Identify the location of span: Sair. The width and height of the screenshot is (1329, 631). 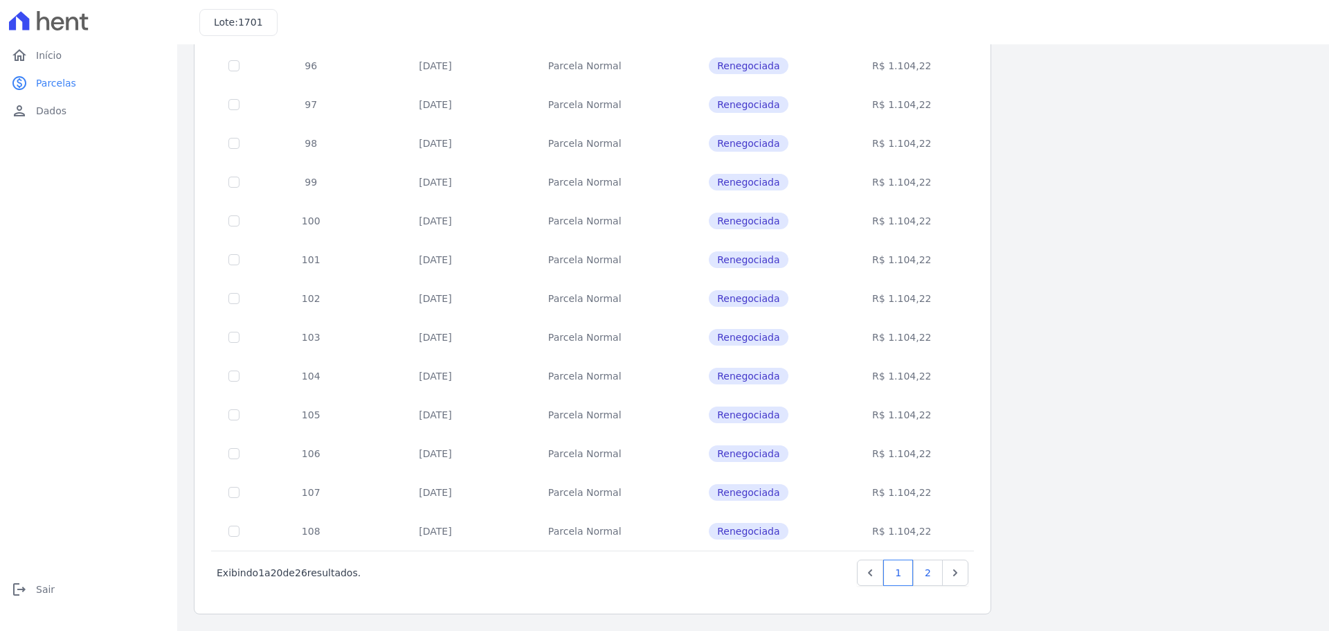
(45, 589).